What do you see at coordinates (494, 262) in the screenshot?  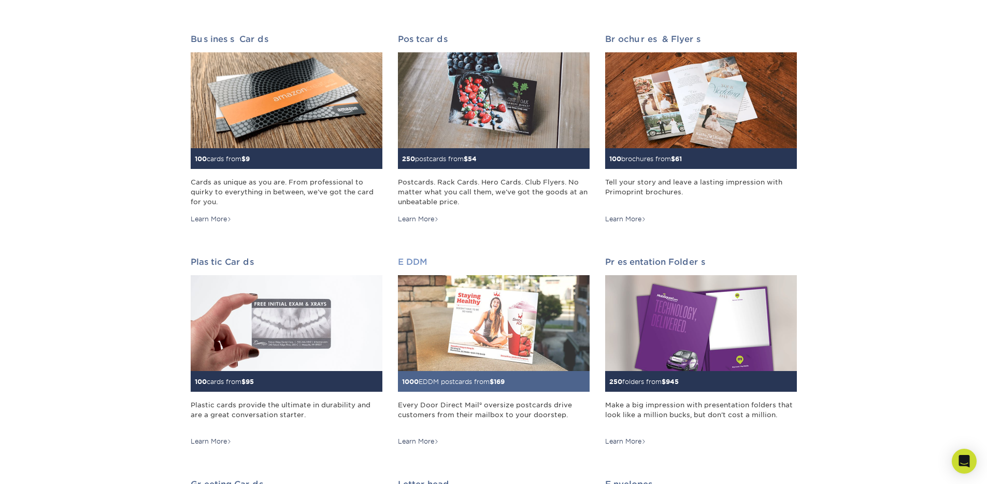 I see `h2: EDDM` at bounding box center [494, 262].